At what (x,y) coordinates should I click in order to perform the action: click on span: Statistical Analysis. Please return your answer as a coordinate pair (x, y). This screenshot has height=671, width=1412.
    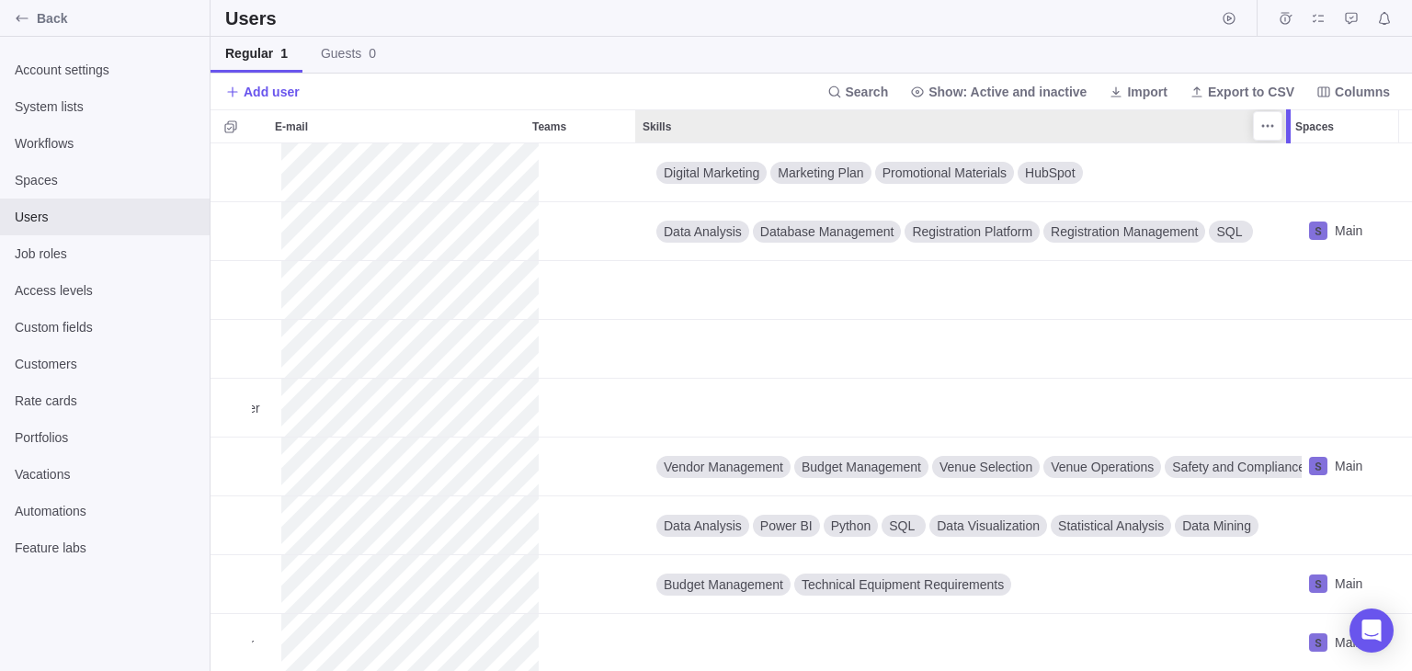
    Looking at the image, I should click on (1110, 526).